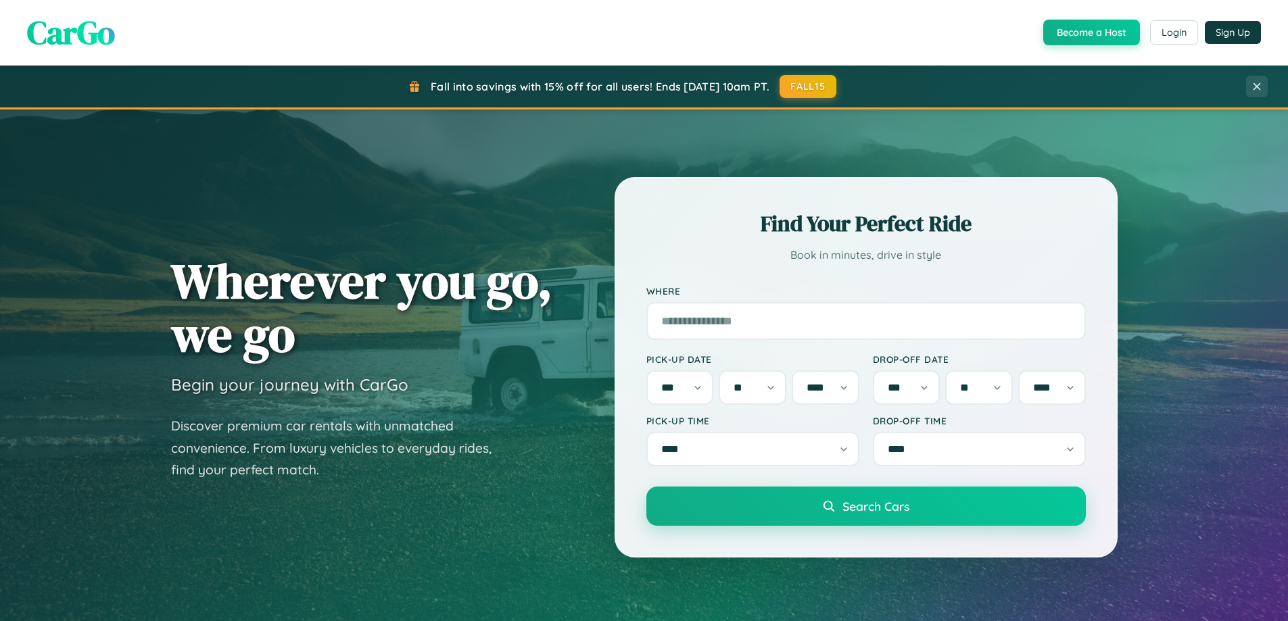 The image size is (1288, 621). Describe the element at coordinates (808, 87) in the screenshot. I see `button: FALL15` at that location.